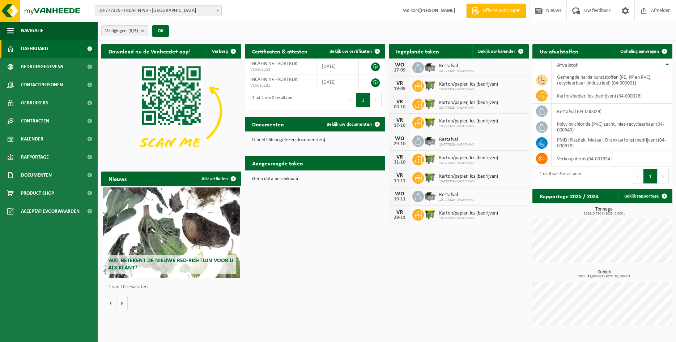  What do you see at coordinates (158, 11) in the screenshot?
I see `span: 10-777329 - INCAFIN NV - KORTRIJK` at bounding box center [158, 11].